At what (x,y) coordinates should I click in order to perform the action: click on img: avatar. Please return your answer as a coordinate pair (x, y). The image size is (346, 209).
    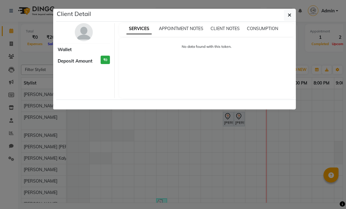
    Looking at the image, I should click on (84, 32).